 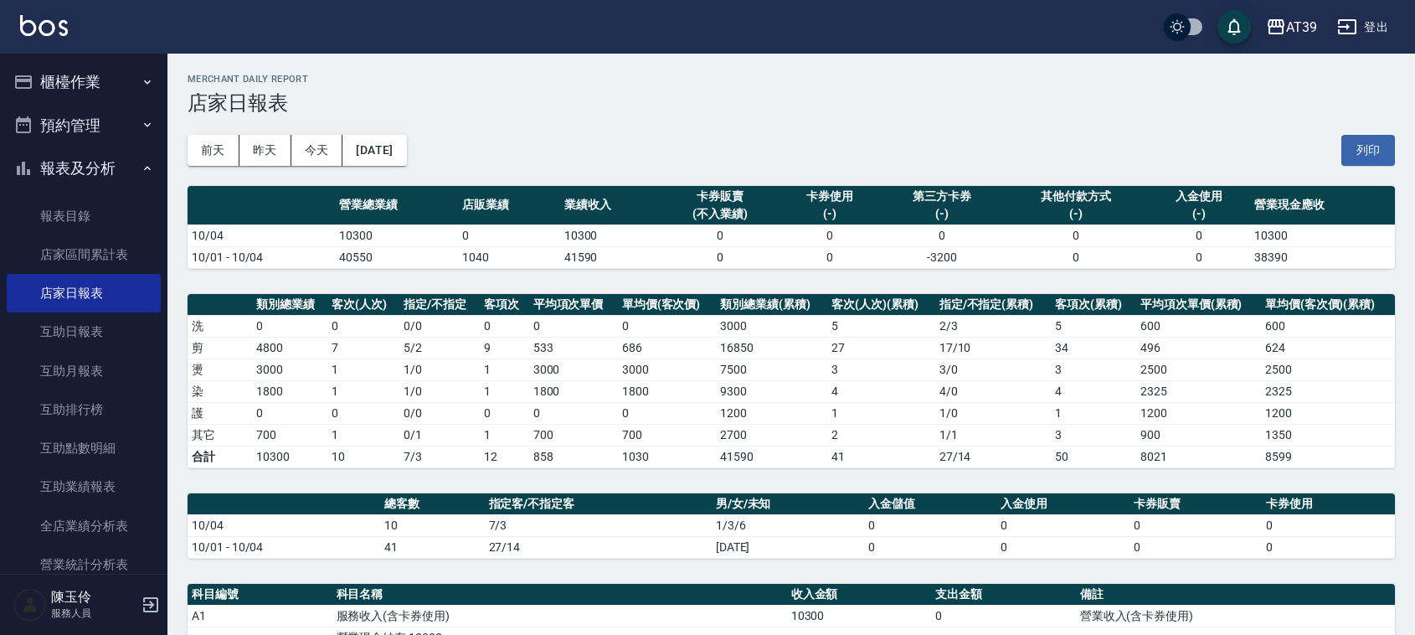 What do you see at coordinates (573, 456) in the screenshot?
I see `td: 858` at bounding box center [573, 456].